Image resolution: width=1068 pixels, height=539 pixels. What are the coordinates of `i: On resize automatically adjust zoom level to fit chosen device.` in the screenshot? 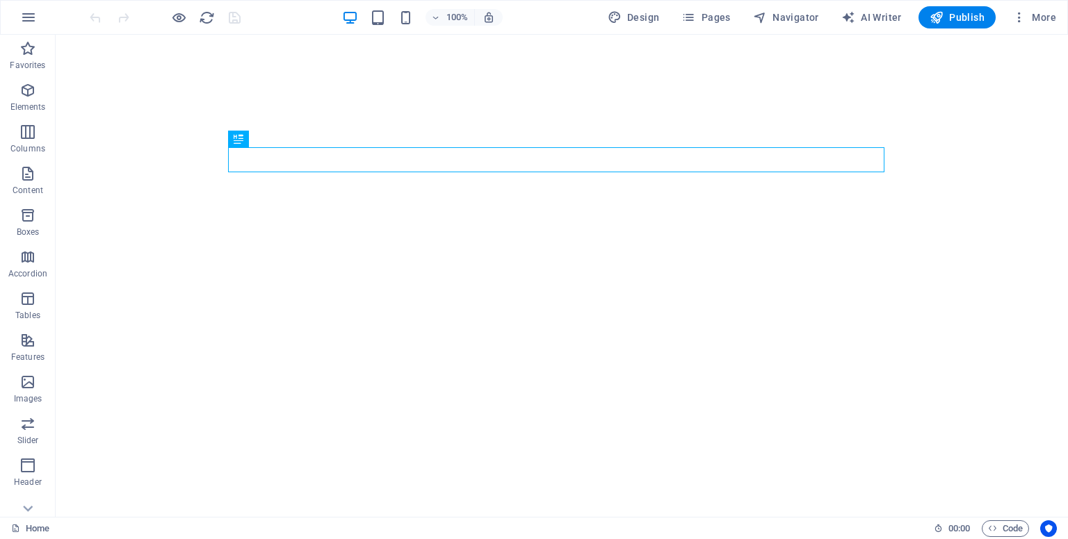 It's located at (489, 17).